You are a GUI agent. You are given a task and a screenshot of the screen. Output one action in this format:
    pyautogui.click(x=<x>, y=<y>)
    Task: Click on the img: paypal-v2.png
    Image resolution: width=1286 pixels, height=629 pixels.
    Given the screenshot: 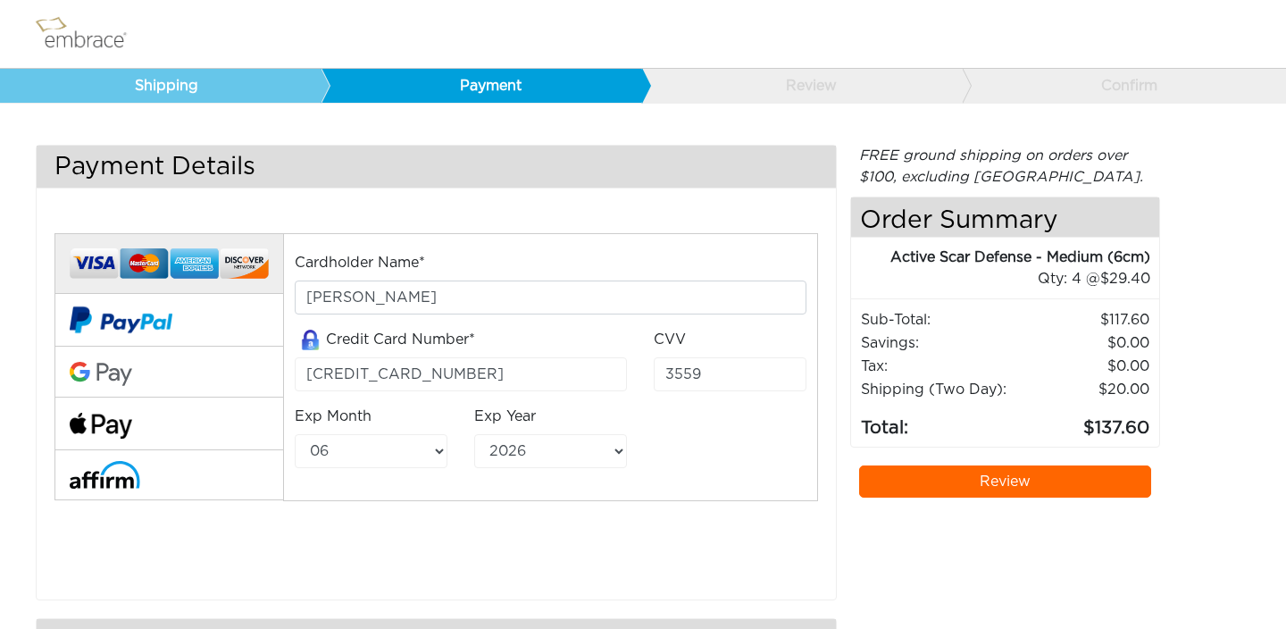 What is the action you would take?
    pyautogui.click(x=121, y=320)
    